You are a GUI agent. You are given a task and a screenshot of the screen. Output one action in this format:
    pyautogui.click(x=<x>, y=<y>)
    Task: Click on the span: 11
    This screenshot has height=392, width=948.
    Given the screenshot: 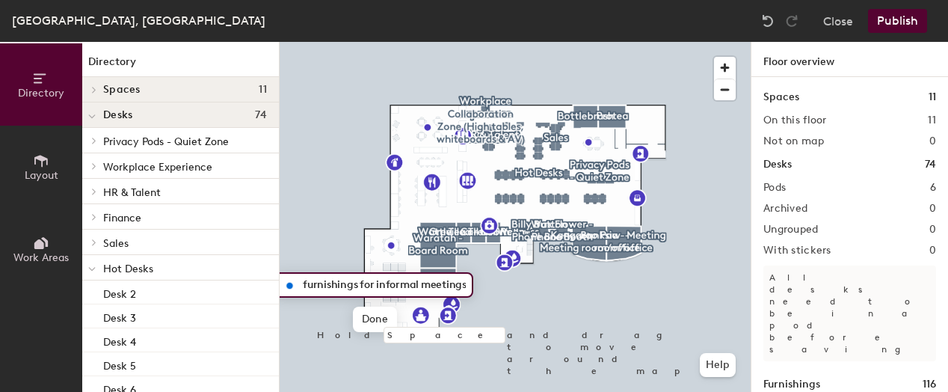 What is the action you would take?
    pyautogui.click(x=262, y=90)
    